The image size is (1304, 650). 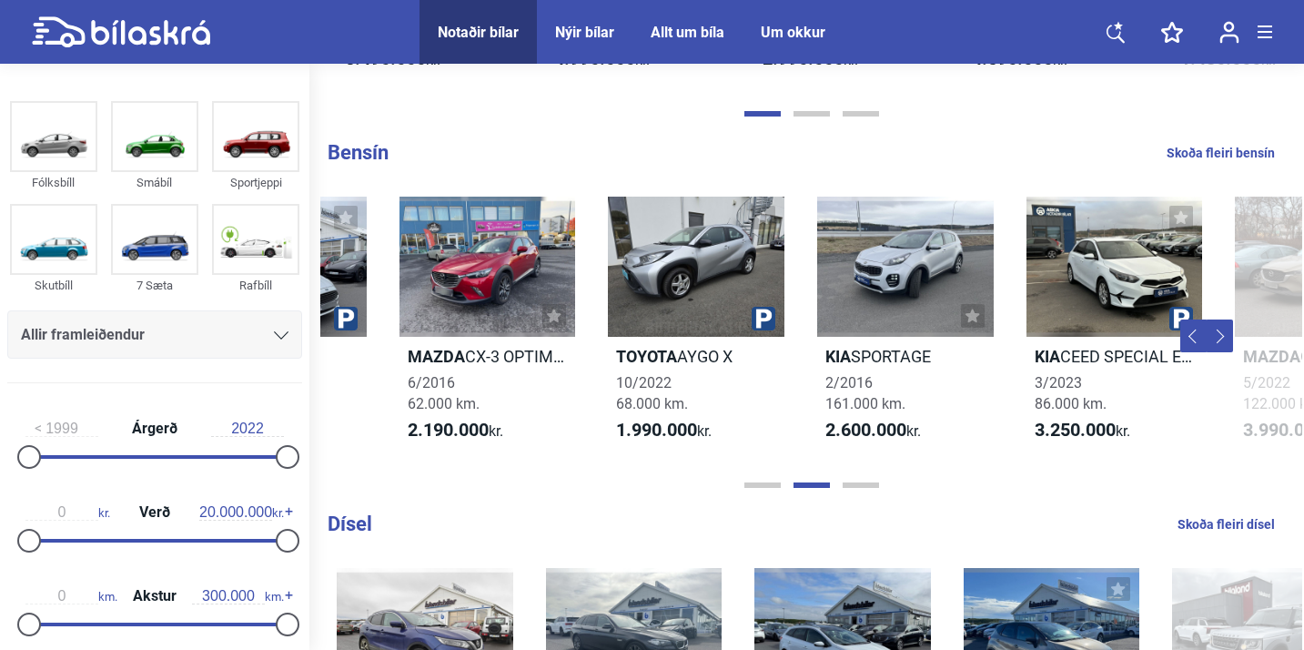 What do you see at coordinates (905, 356) in the screenshot?
I see `h2: SPORTAGE` at bounding box center [905, 356].